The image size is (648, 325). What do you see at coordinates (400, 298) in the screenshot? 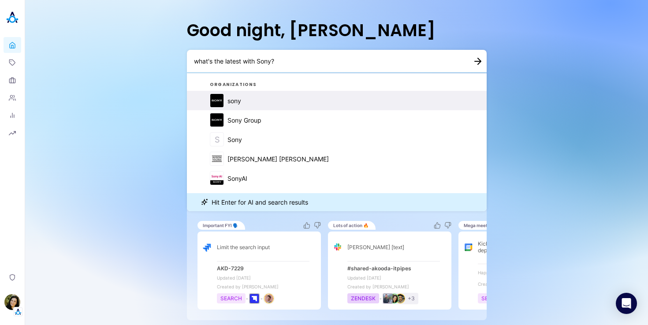
I see `button: Itamar Niddam` at bounding box center [400, 298].